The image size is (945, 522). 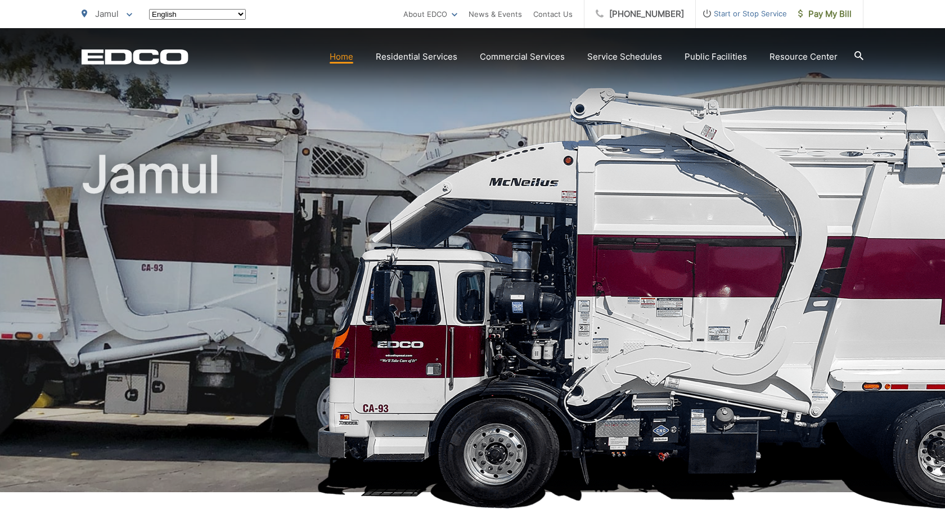 What do you see at coordinates (197, 14) in the screenshot?
I see `select: Select a language` at bounding box center [197, 14].